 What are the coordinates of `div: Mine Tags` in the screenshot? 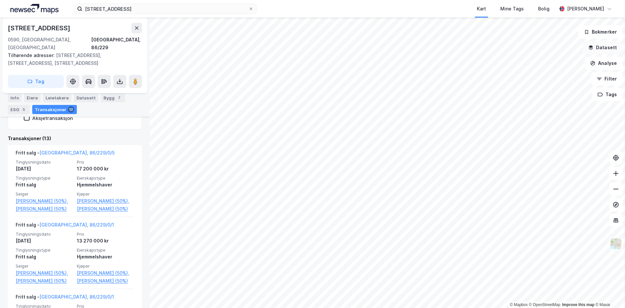 It's located at (512, 9).